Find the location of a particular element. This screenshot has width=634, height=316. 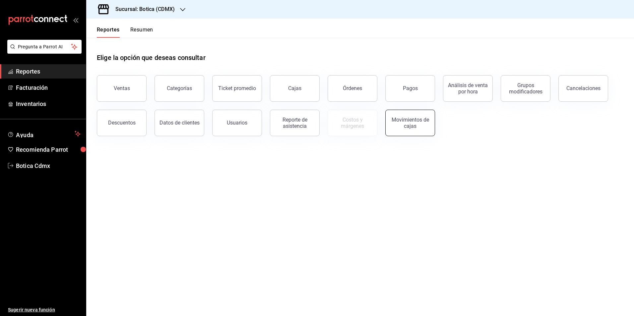

h1: Elige la opción que deseas consultar is located at coordinates (151, 58).